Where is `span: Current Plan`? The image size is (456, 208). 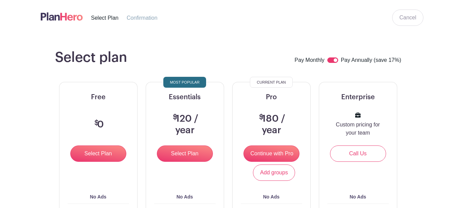 span: Current Plan is located at coordinates (271, 82).